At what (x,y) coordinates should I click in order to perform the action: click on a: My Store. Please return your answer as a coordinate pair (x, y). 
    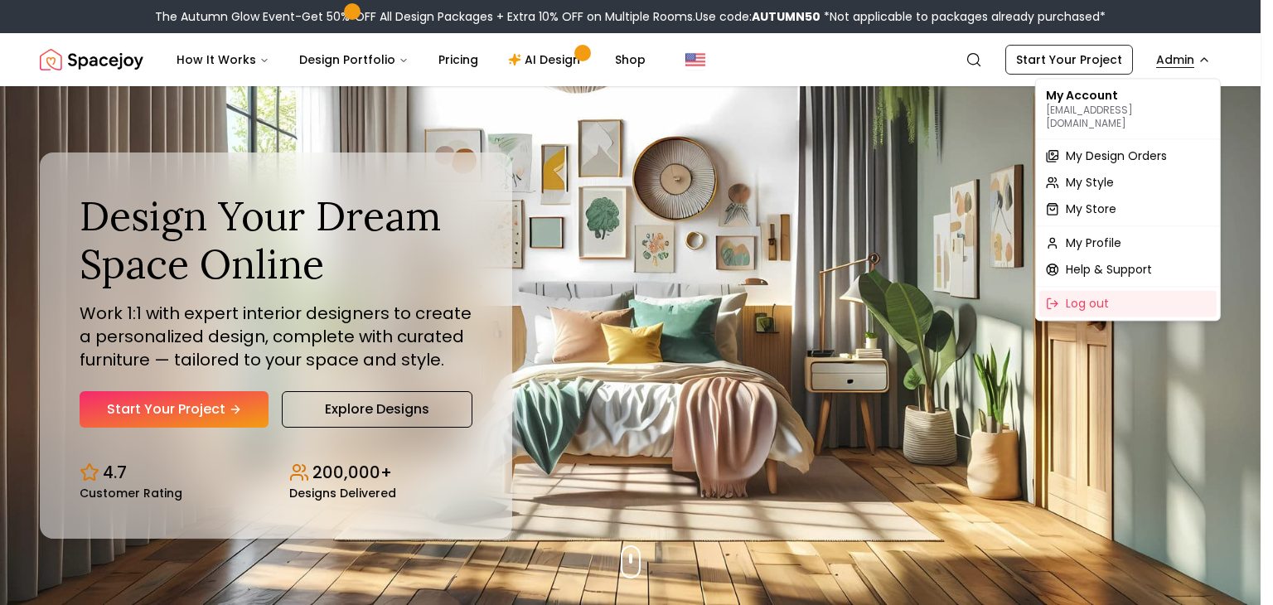
    Looking at the image, I should click on (1128, 209).